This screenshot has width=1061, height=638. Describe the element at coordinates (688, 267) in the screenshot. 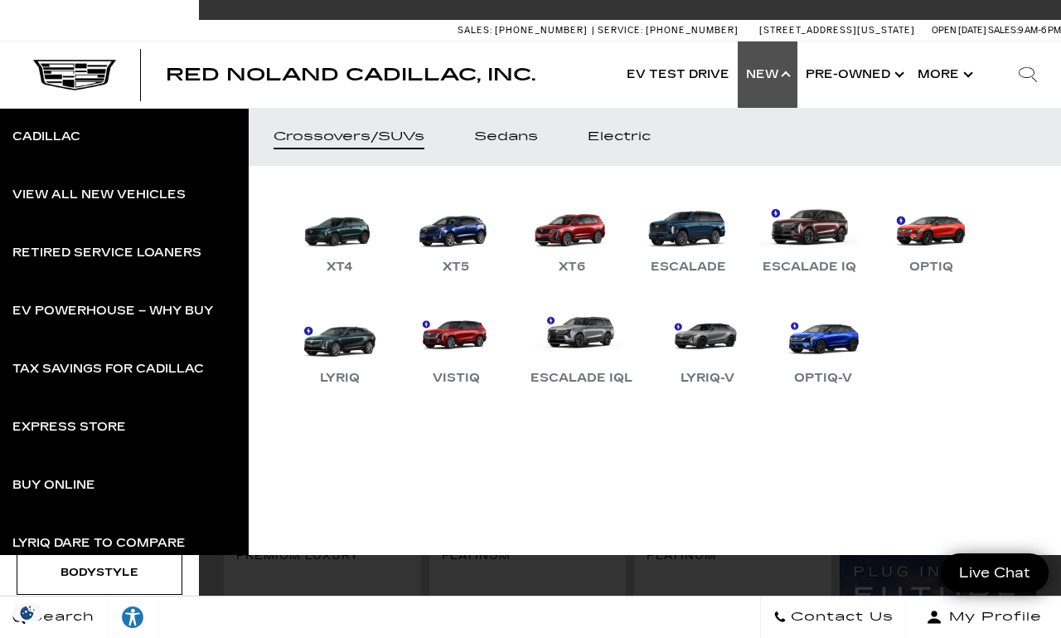

I see `div: Escalade` at that location.